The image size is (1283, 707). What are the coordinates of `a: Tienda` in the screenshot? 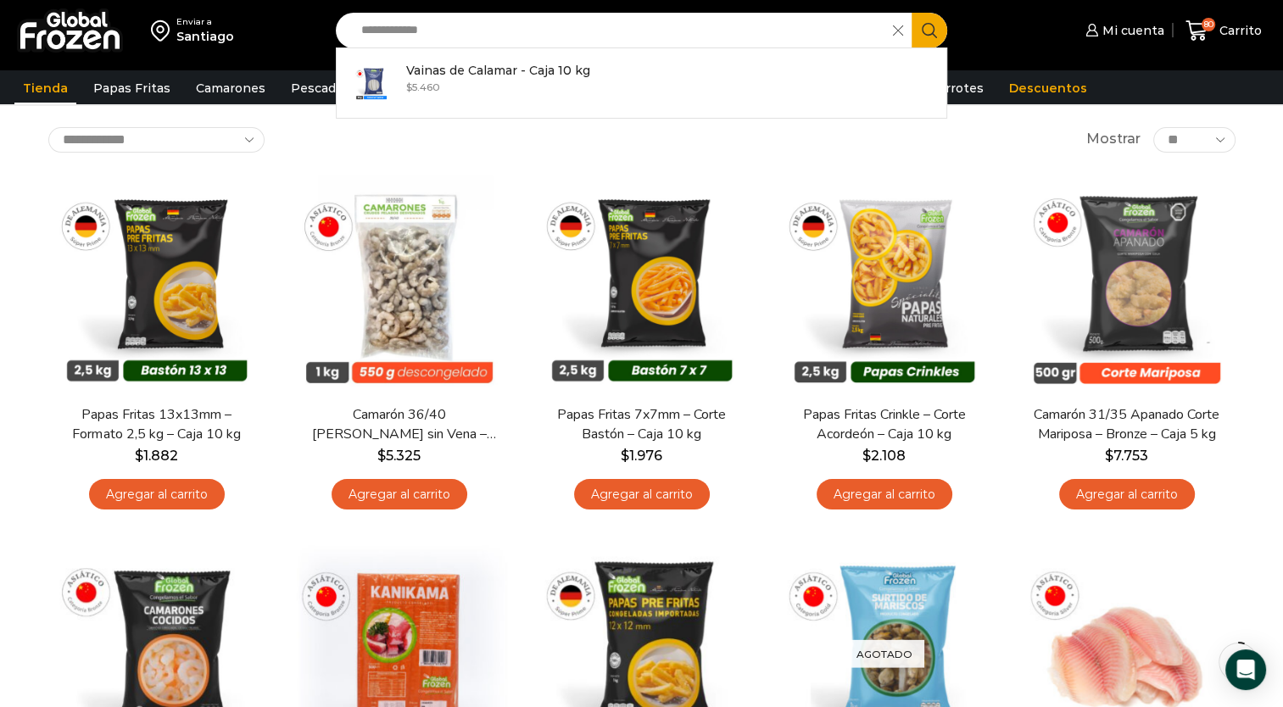 It's located at (45, 88).